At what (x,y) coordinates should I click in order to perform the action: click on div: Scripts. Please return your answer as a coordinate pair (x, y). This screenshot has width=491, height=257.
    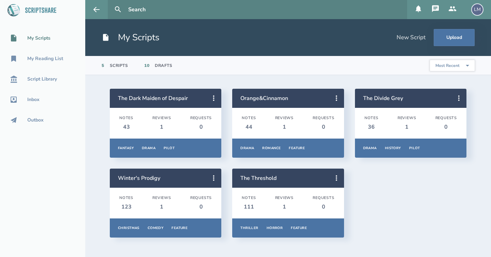
    Looking at the image, I should click on (119, 65).